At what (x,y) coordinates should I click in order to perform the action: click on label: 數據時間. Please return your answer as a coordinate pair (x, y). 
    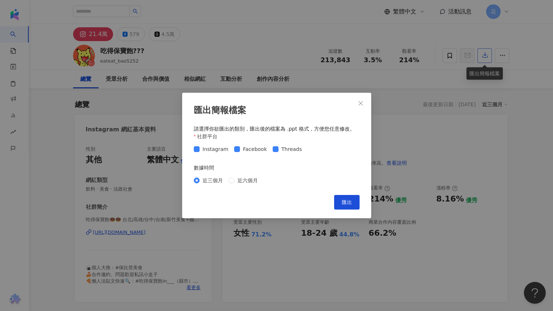
    Looking at the image, I should click on (206, 168).